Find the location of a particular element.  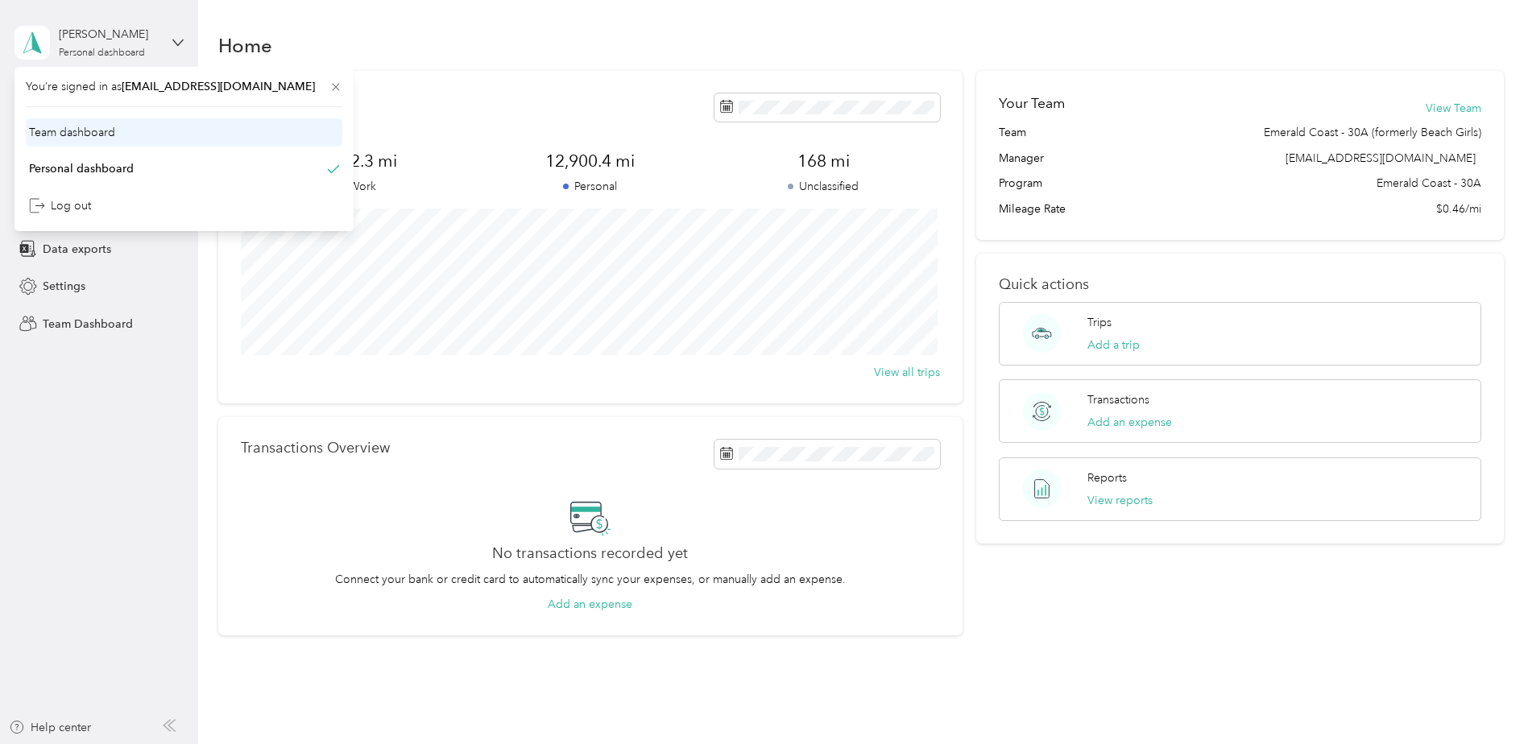

p: Transactions Overview is located at coordinates (315, 448).